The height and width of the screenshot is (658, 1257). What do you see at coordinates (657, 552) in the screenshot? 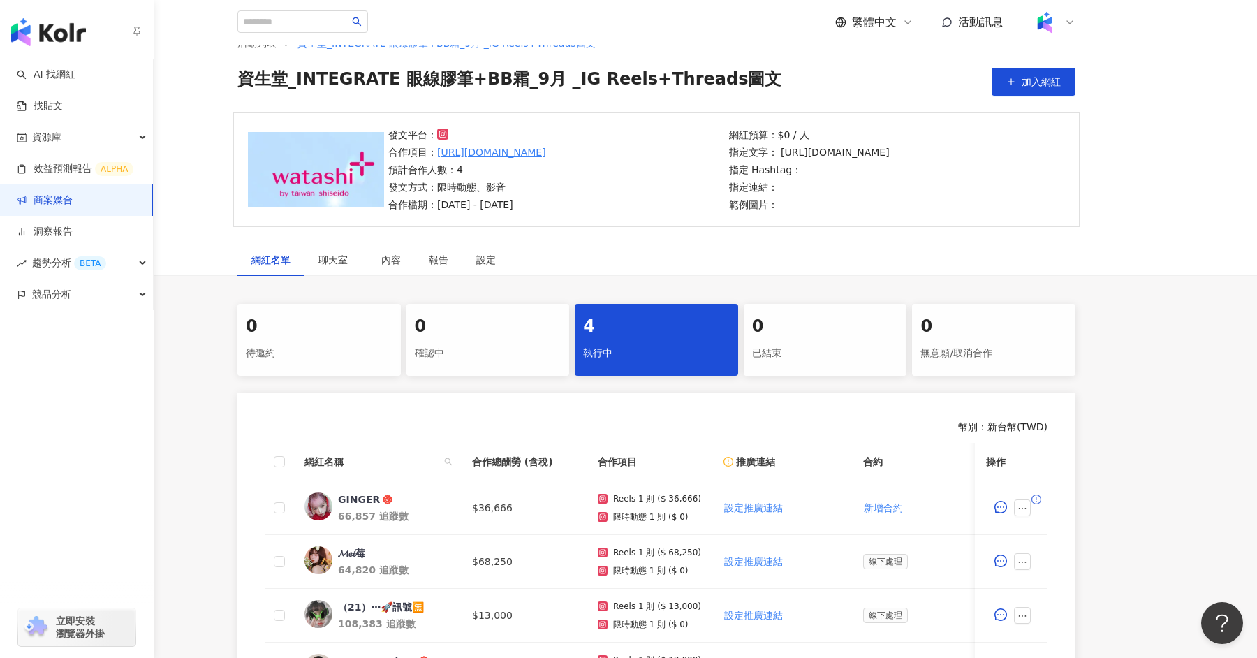
I see `p: Reels 1 則 ($ 68,250)` at bounding box center [657, 552].